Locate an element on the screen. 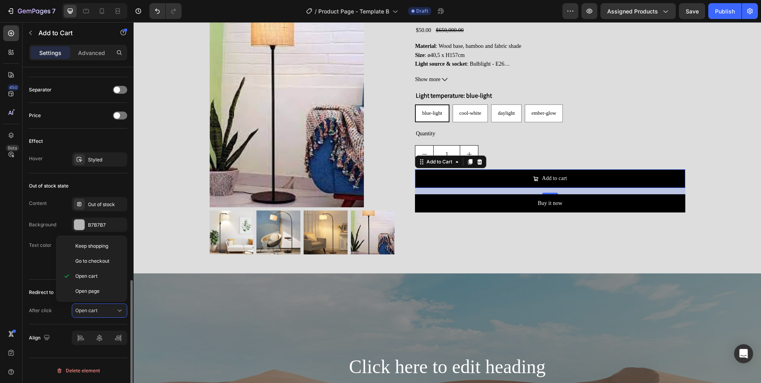  div: Quantity is located at coordinates (416, 112).